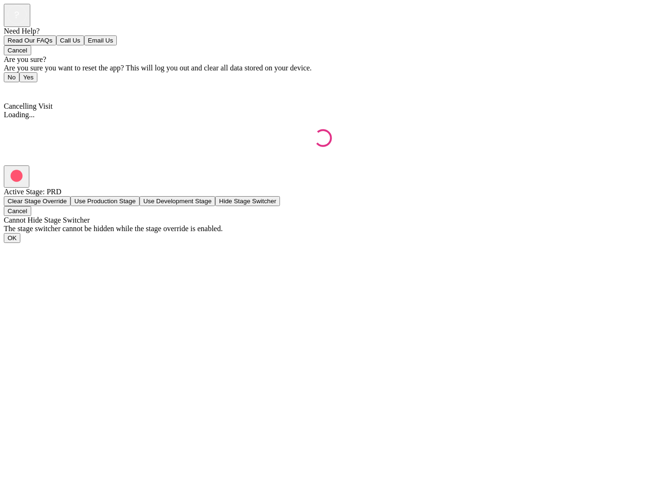 The width and height of the screenshot is (646, 484). What do you see at coordinates (323, 192) in the screenshot?
I see `div: Active Stage: PRD` at bounding box center [323, 192].